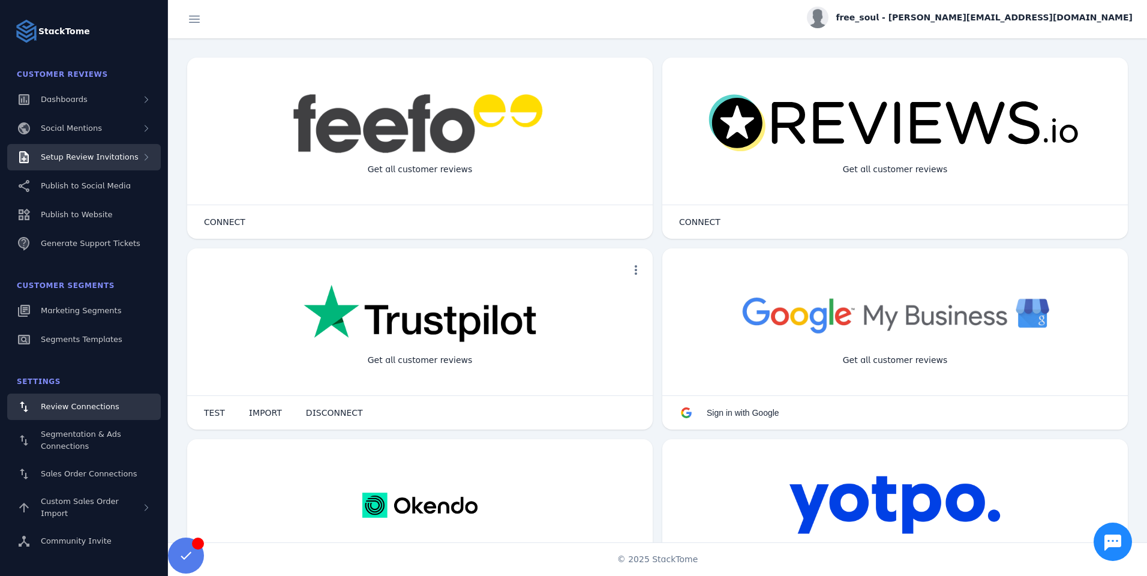 The height and width of the screenshot is (576, 1147). Describe the element at coordinates (91, 243) in the screenshot. I see `span: Generate Support Tickets` at that location.